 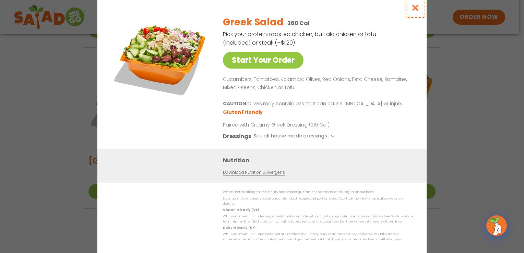 What do you see at coordinates (253, 22) in the screenshot?
I see `h2: Greek Salad` at bounding box center [253, 22].